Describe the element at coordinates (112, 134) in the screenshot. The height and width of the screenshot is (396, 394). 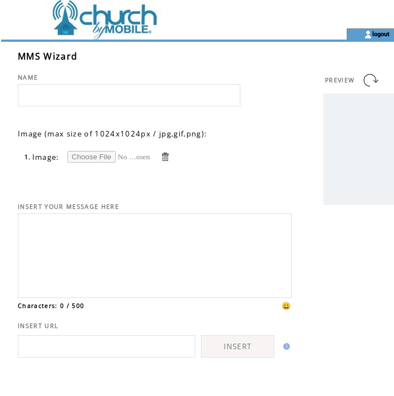
I see `span: Image (max size of 1024x1024px / jpg,gif,png):` at that location.